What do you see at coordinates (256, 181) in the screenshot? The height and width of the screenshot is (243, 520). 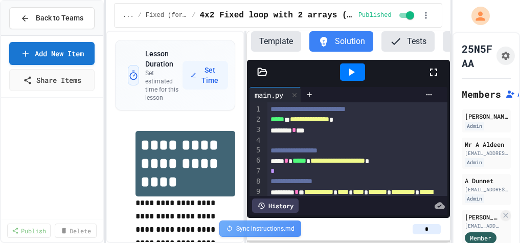 I see `div: 8` at bounding box center [256, 181].